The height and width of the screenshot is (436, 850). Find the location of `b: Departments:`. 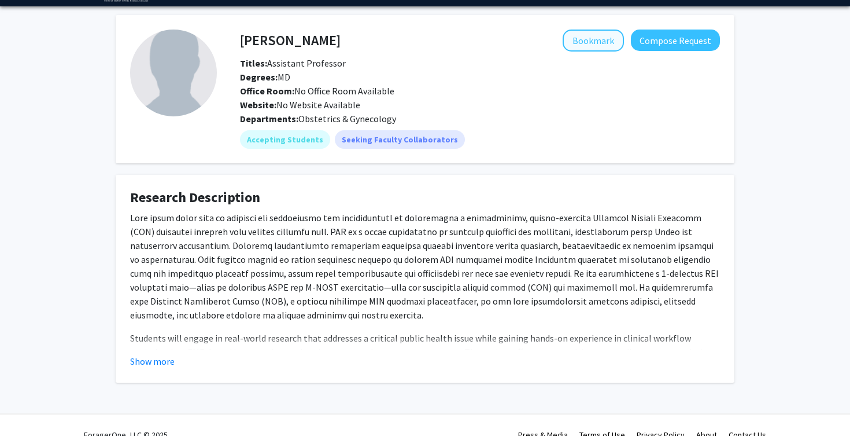

b: Departments: is located at coordinates (269, 119).